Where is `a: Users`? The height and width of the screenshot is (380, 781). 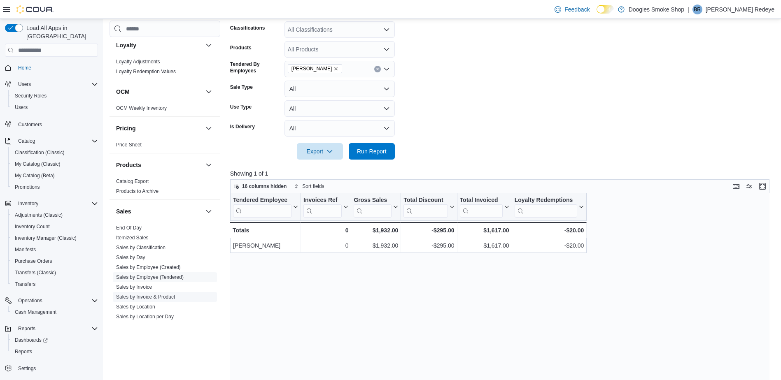
a: Users is located at coordinates (21, 107).